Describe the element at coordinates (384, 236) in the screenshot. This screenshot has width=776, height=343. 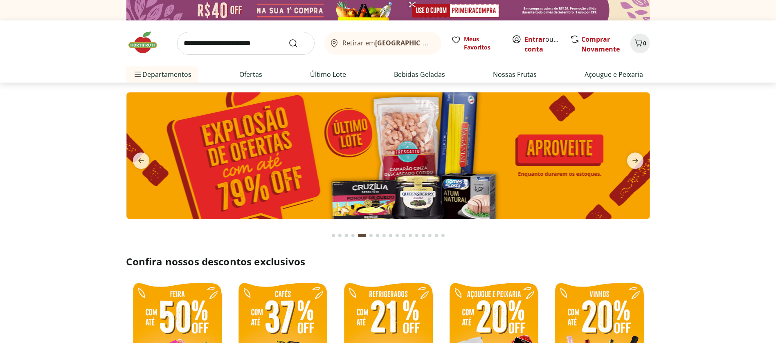
I see `button: Go to page 8 from fs-carousel` at that location.